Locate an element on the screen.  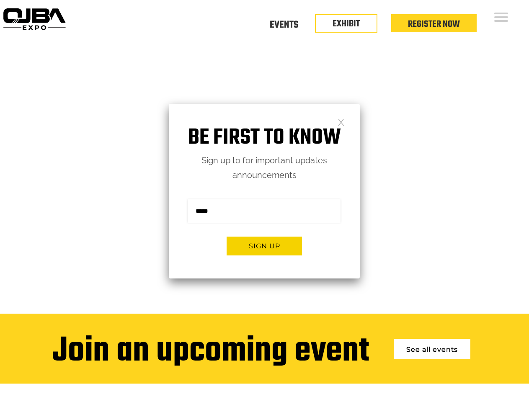
p: Sign up to for important updates announcements is located at coordinates (264, 168).